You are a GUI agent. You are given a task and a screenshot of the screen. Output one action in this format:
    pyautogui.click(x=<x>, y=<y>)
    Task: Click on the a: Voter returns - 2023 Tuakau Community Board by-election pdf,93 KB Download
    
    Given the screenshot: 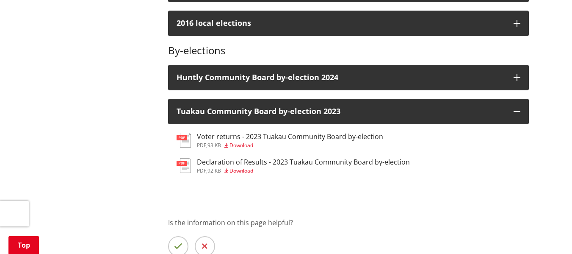 What is the action you would take?
    pyautogui.click(x=280, y=140)
    